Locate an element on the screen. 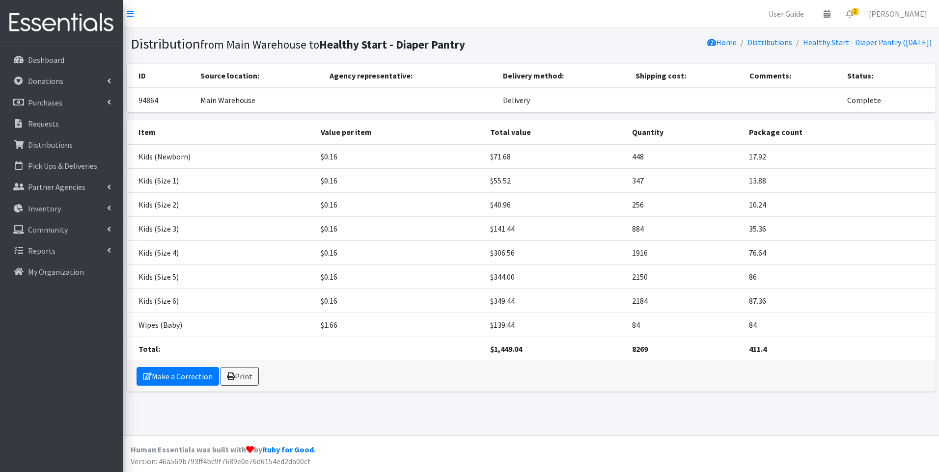 The height and width of the screenshot is (472, 939). td: 1916 is located at coordinates (684, 252).